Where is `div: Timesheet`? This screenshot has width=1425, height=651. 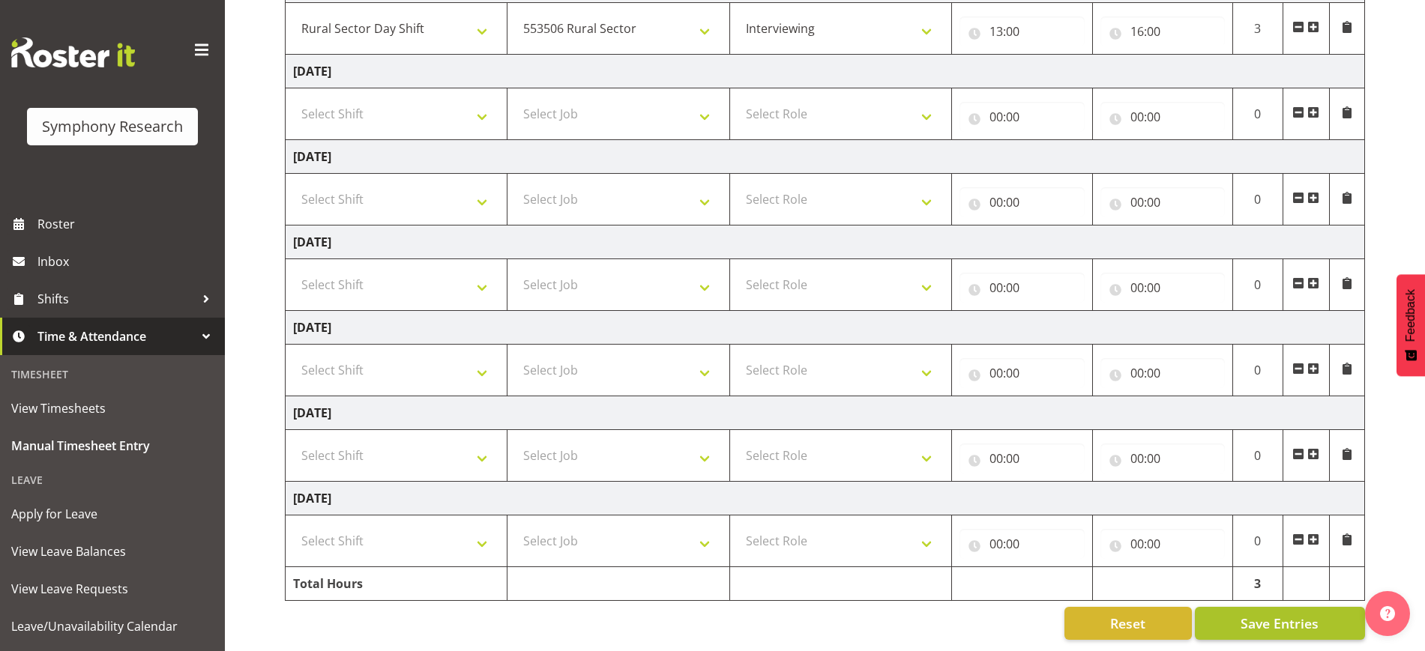
div: Timesheet is located at coordinates (112, 374).